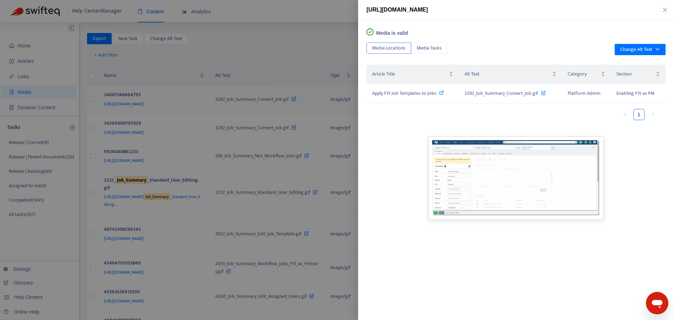  Describe the element at coordinates (625, 114) in the screenshot. I see `span: left` at that location.